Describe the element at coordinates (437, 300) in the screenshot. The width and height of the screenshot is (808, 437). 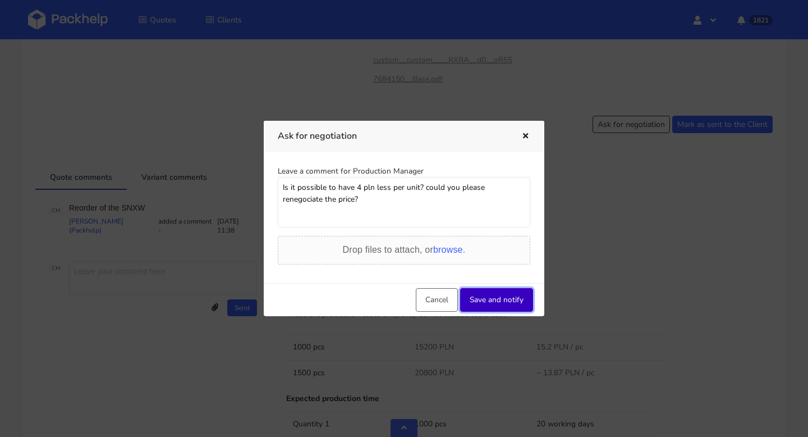
I see `button: Cancel` at that location.